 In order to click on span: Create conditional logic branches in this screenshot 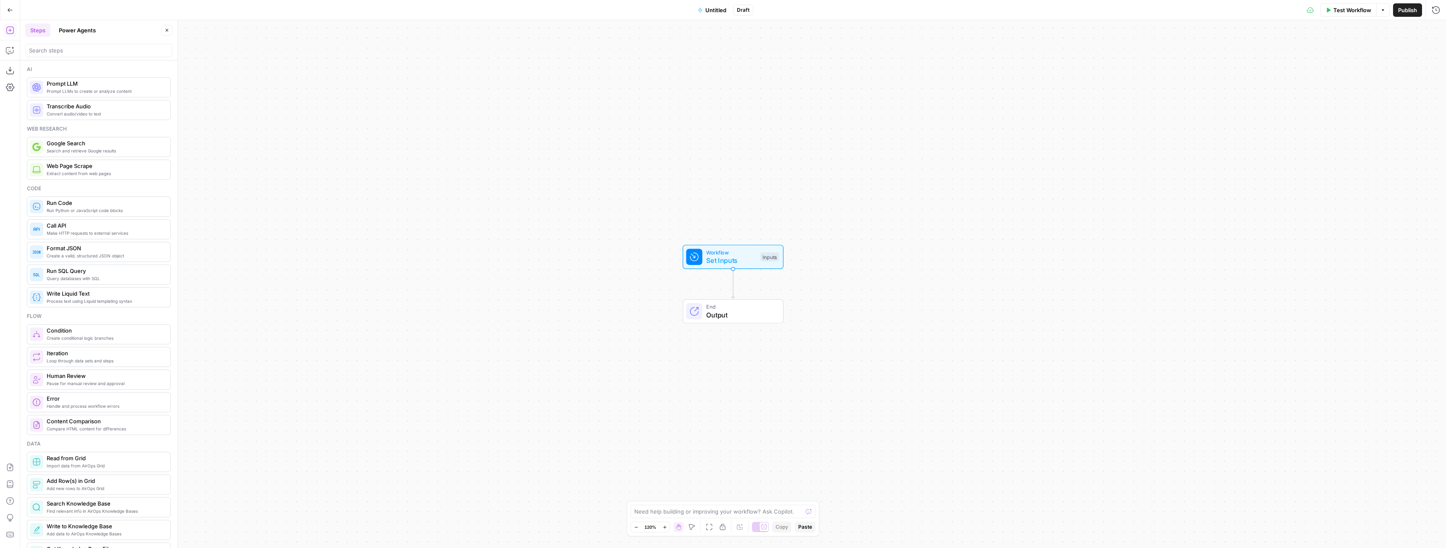, I will do `click(105, 338)`.